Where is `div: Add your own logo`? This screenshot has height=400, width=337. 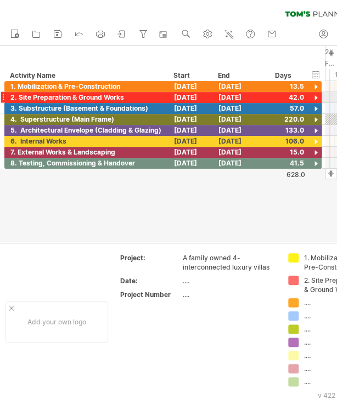
div: Add your own logo is located at coordinates (56, 322).